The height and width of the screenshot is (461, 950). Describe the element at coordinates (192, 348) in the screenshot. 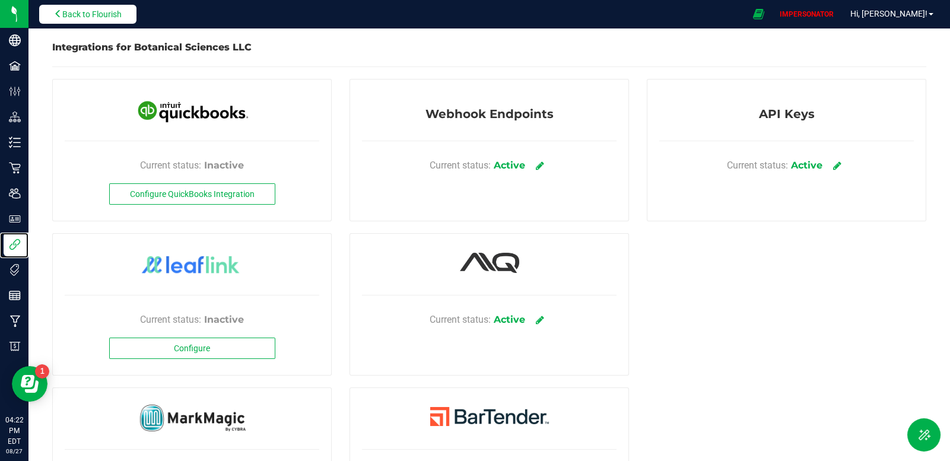

I see `span: Configure` at that location.